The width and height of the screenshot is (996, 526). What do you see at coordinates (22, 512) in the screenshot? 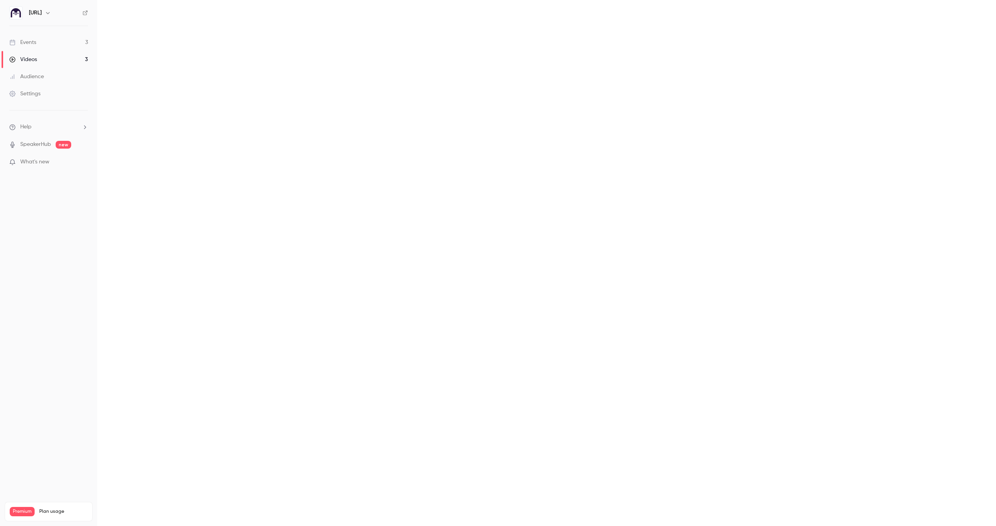
I see `span: Premium` at bounding box center [22, 512].